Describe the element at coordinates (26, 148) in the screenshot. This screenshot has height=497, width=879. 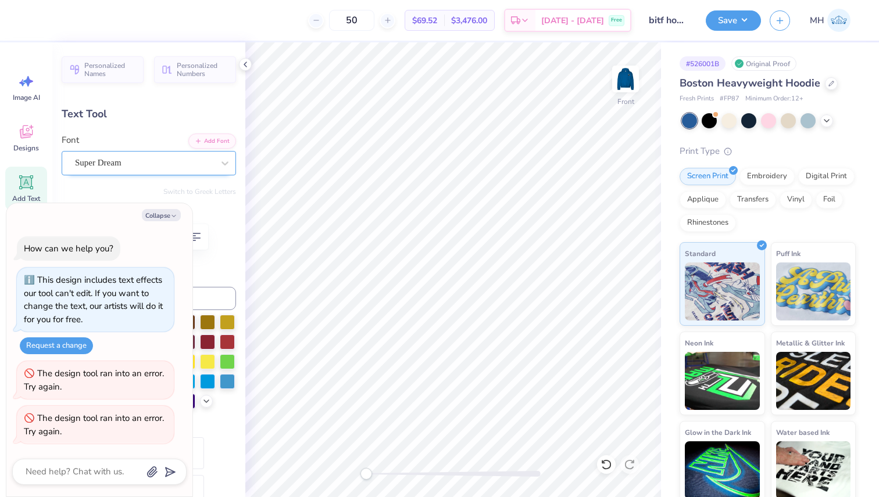
I see `span: Designs` at that location.